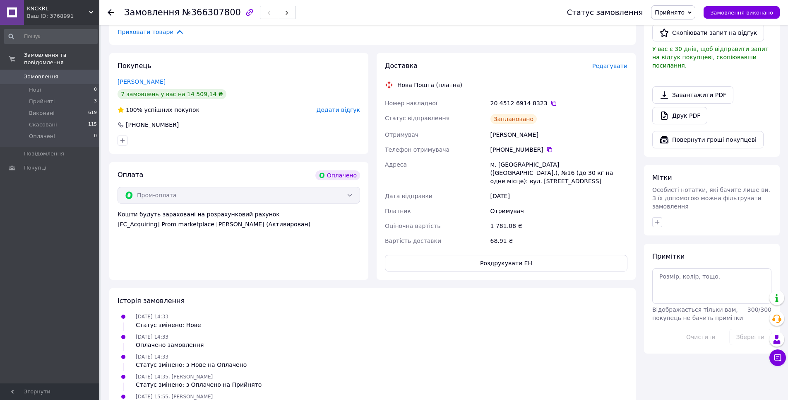 The width and height of the screenshot is (788, 400). Describe the element at coordinates (58, 9) in the screenshot. I see `span: KNCKRL` at that location.